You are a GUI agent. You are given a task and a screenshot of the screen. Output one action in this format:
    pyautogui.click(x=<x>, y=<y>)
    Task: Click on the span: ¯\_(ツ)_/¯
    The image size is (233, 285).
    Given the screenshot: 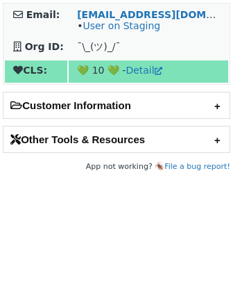 What is the action you would take?
    pyautogui.click(x=99, y=47)
    